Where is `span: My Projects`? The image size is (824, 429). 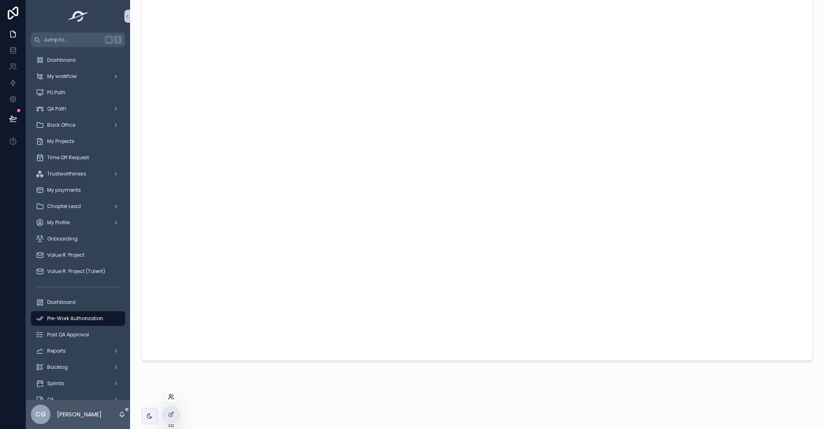 span: My Projects is located at coordinates (61, 141).